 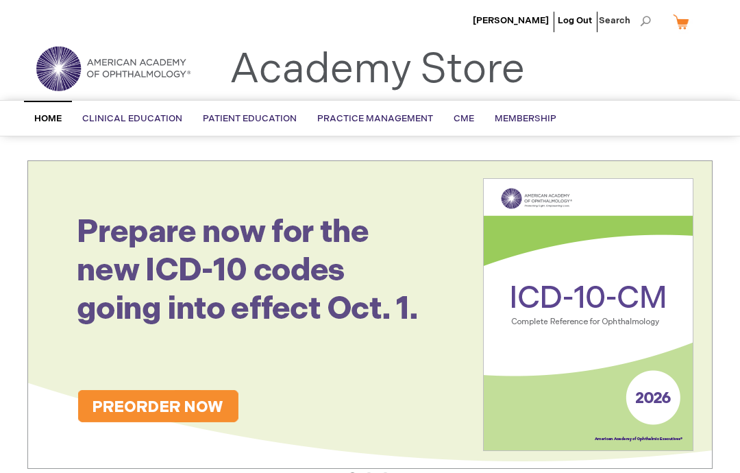 What do you see at coordinates (525, 118) in the screenshot?
I see `span: Membership` at bounding box center [525, 118].